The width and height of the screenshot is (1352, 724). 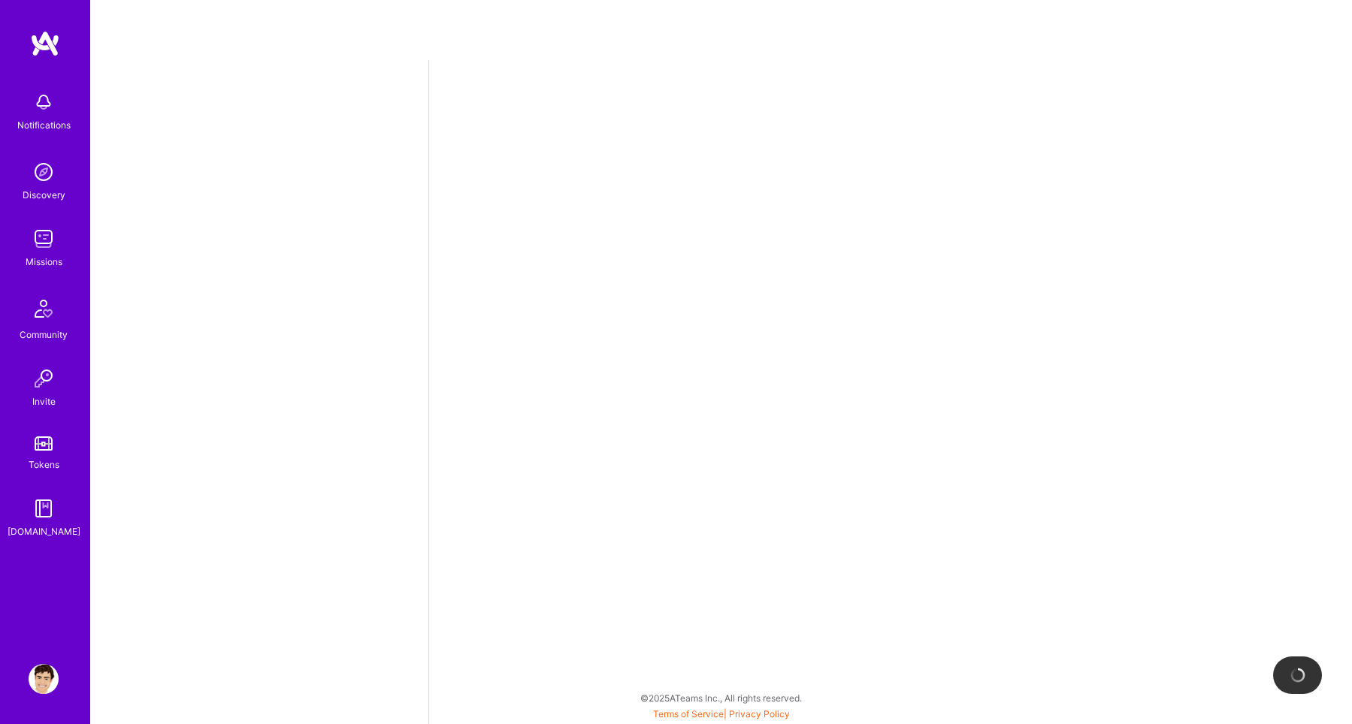 I want to click on a: User Avatar, so click(x=44, y=679).